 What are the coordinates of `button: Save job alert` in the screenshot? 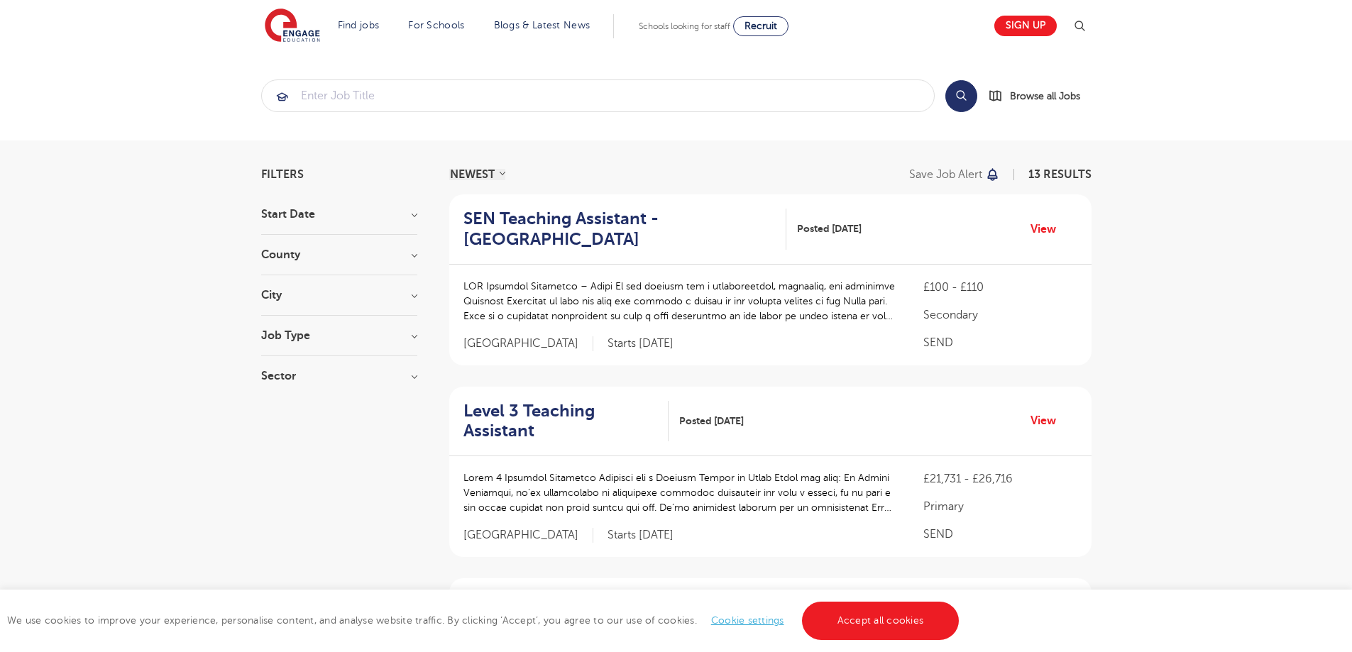 It's located at (954, 175).